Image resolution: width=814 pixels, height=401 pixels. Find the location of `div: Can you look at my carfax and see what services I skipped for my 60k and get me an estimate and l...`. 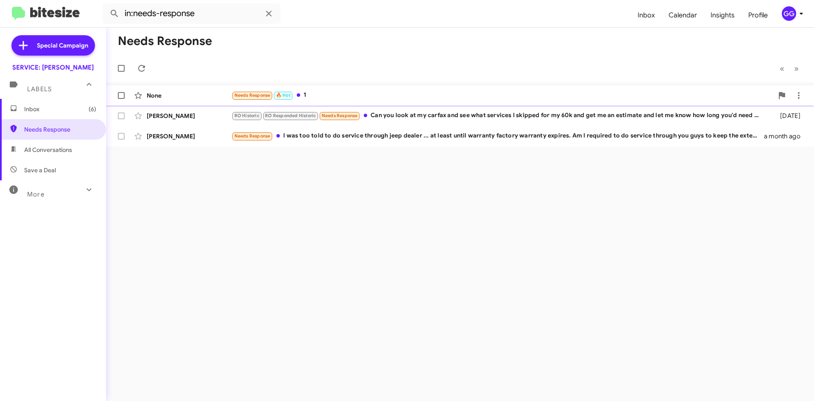

div: Can you look at my carfax and see what services I skipped for my 60k and get me an estimate and l... is located at coordinates (499, 115).